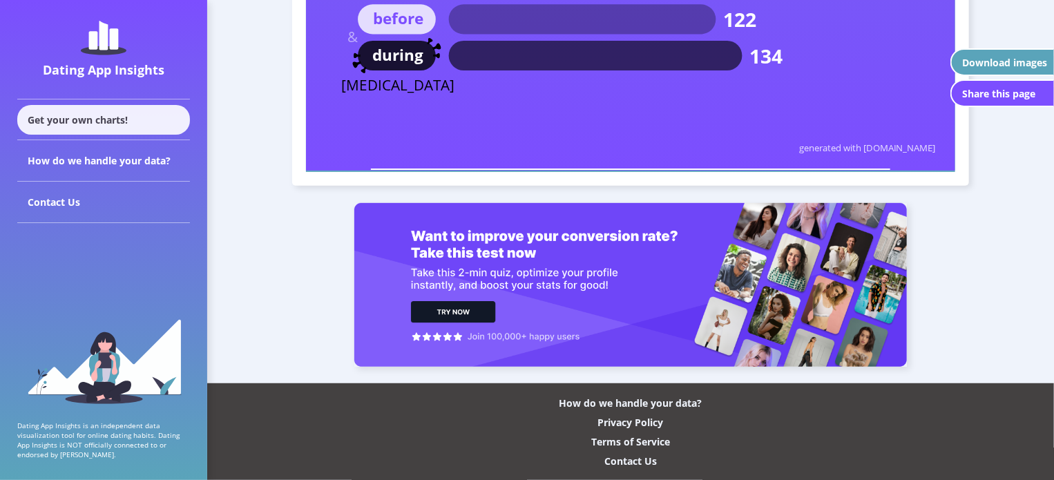 The height and width of the screenshot is (480, 1054). Describe the element at coordinates (104, 70) in the screenshot. I see `div: Dating App Insights` at that location.